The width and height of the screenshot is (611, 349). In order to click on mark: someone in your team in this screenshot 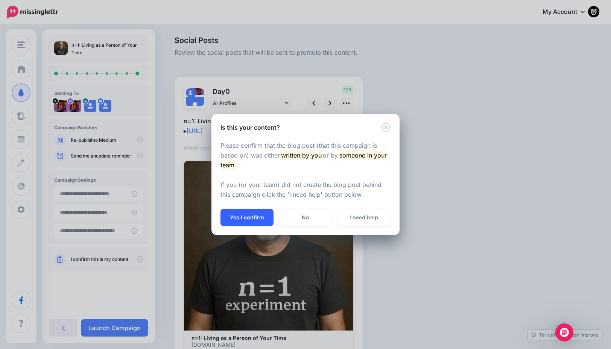, I will do `click(304, 160)`.